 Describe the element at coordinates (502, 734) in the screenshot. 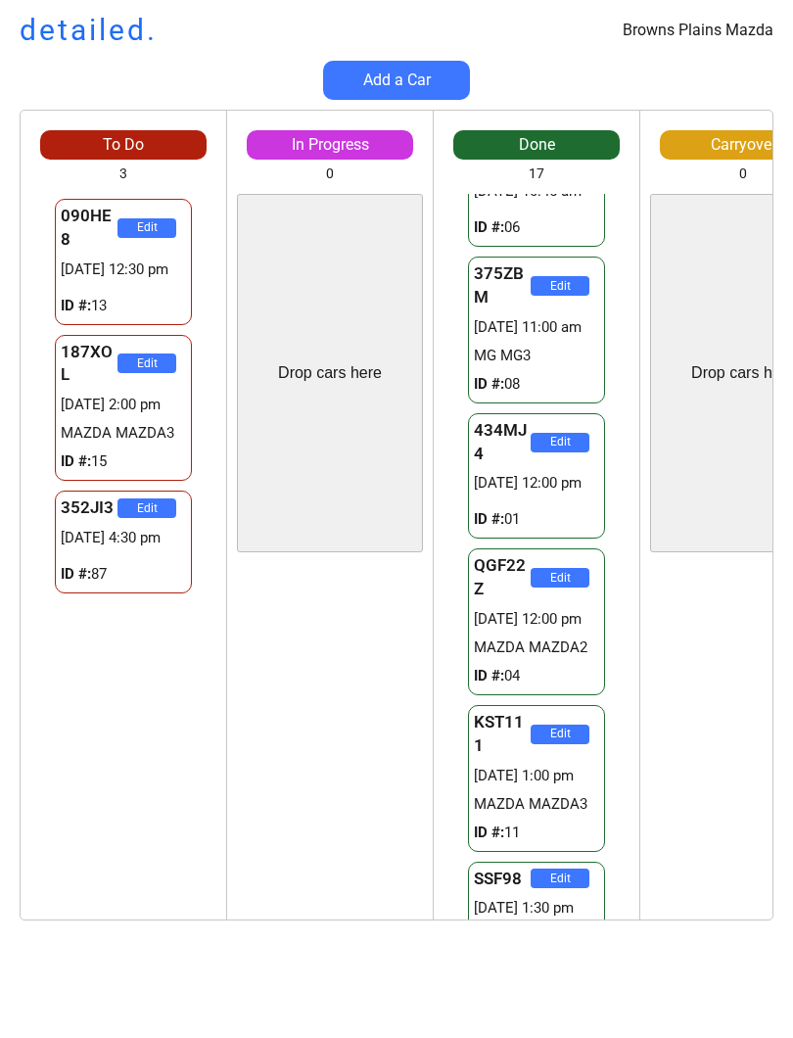

I see `div: KST111` at that location.